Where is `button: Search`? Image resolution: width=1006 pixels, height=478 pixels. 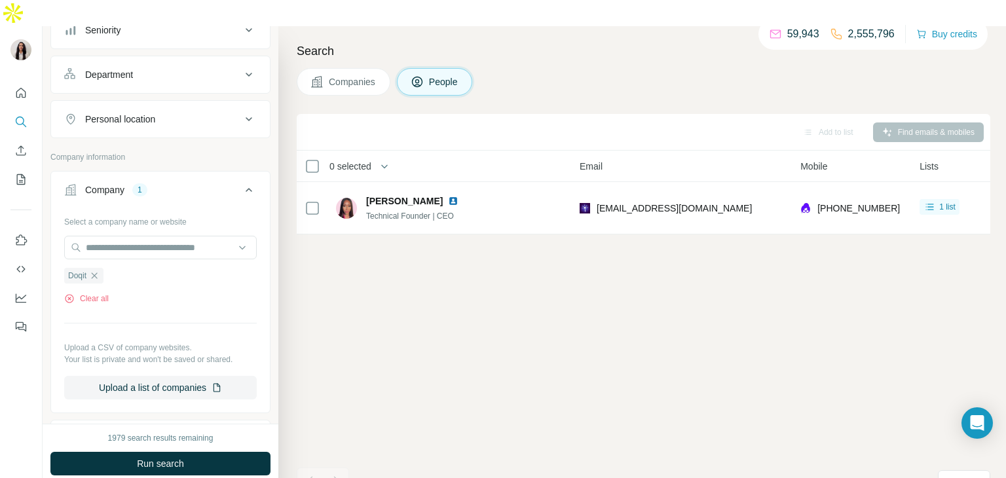
button: Search is located at coordinates (21, 122).